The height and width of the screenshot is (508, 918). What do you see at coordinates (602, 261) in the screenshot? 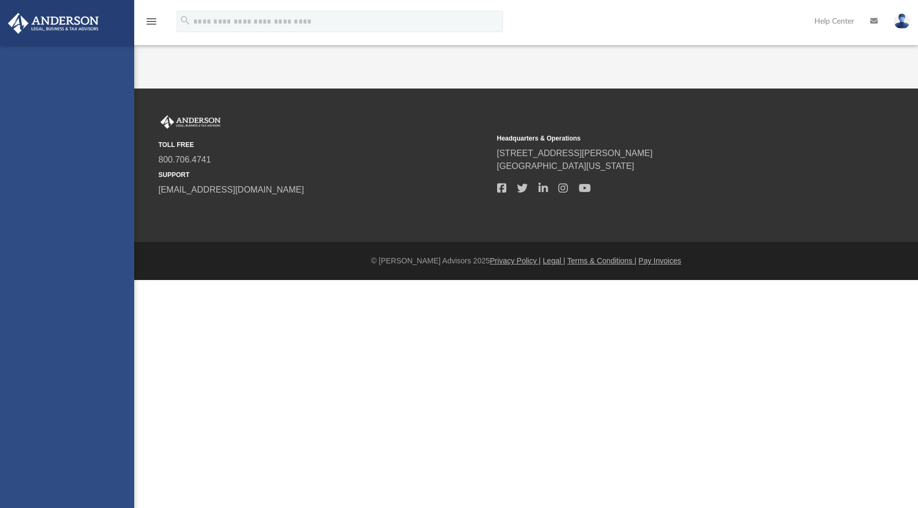
I see `a: Terms & Conditions |` at bounding box center [602, 261].